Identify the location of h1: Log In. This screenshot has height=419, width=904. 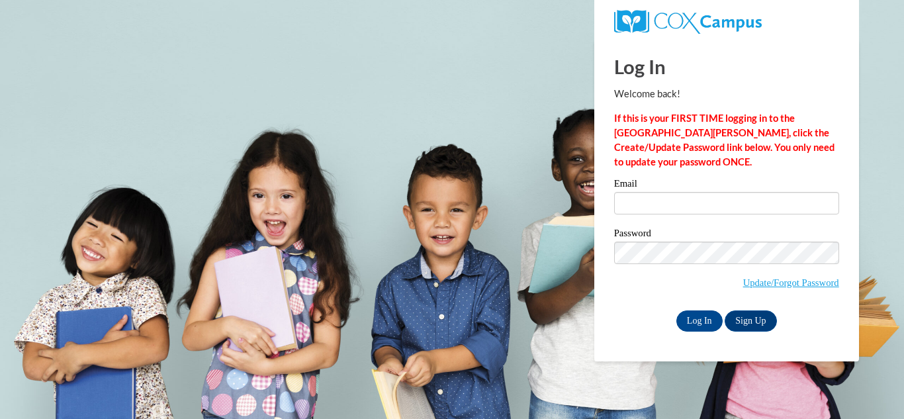
(726, 66).